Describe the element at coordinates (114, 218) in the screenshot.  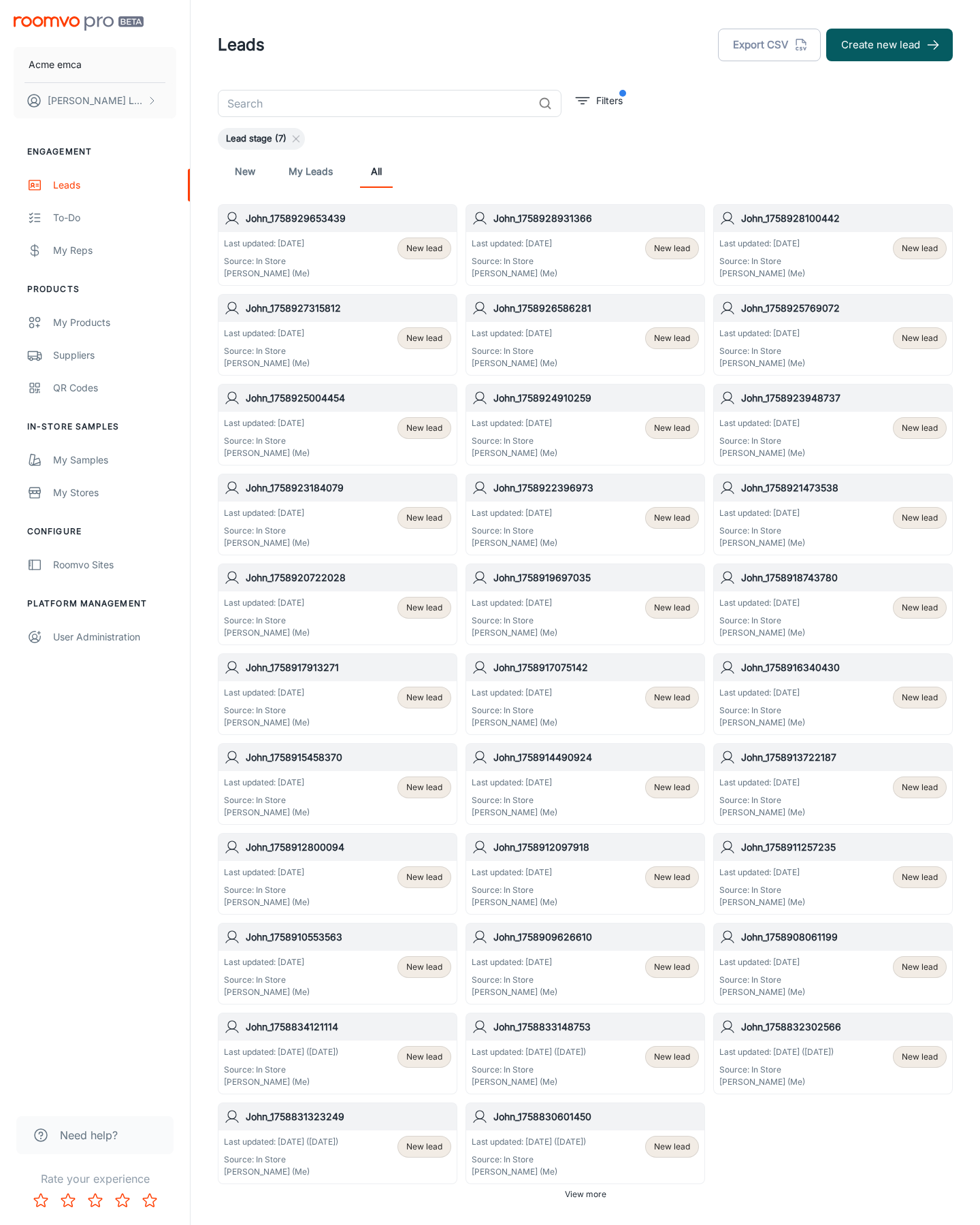
I see `div: To-do` at that location.